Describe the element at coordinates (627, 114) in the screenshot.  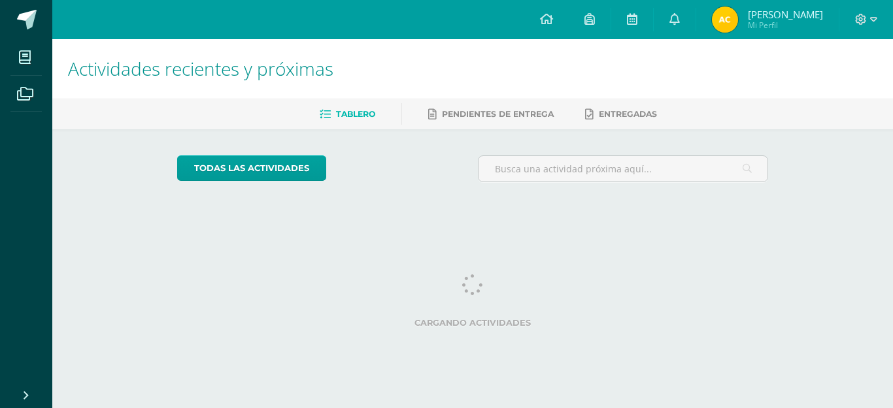
I see `span: Entregadas` at that location.